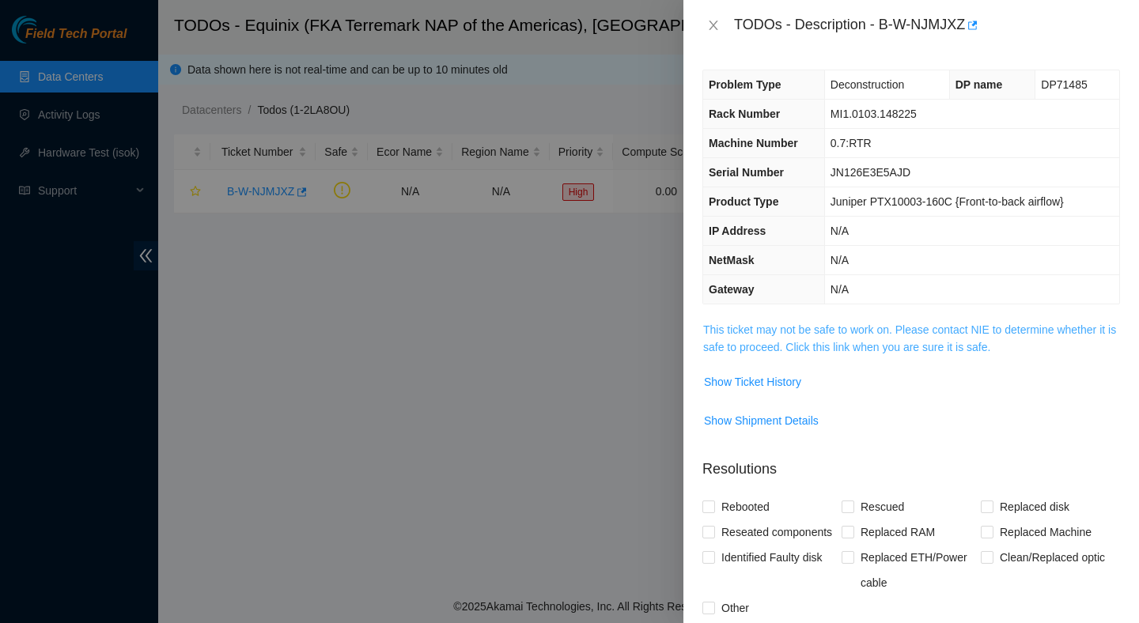  I want to click on span: Deconstruction, so click(867, 85).